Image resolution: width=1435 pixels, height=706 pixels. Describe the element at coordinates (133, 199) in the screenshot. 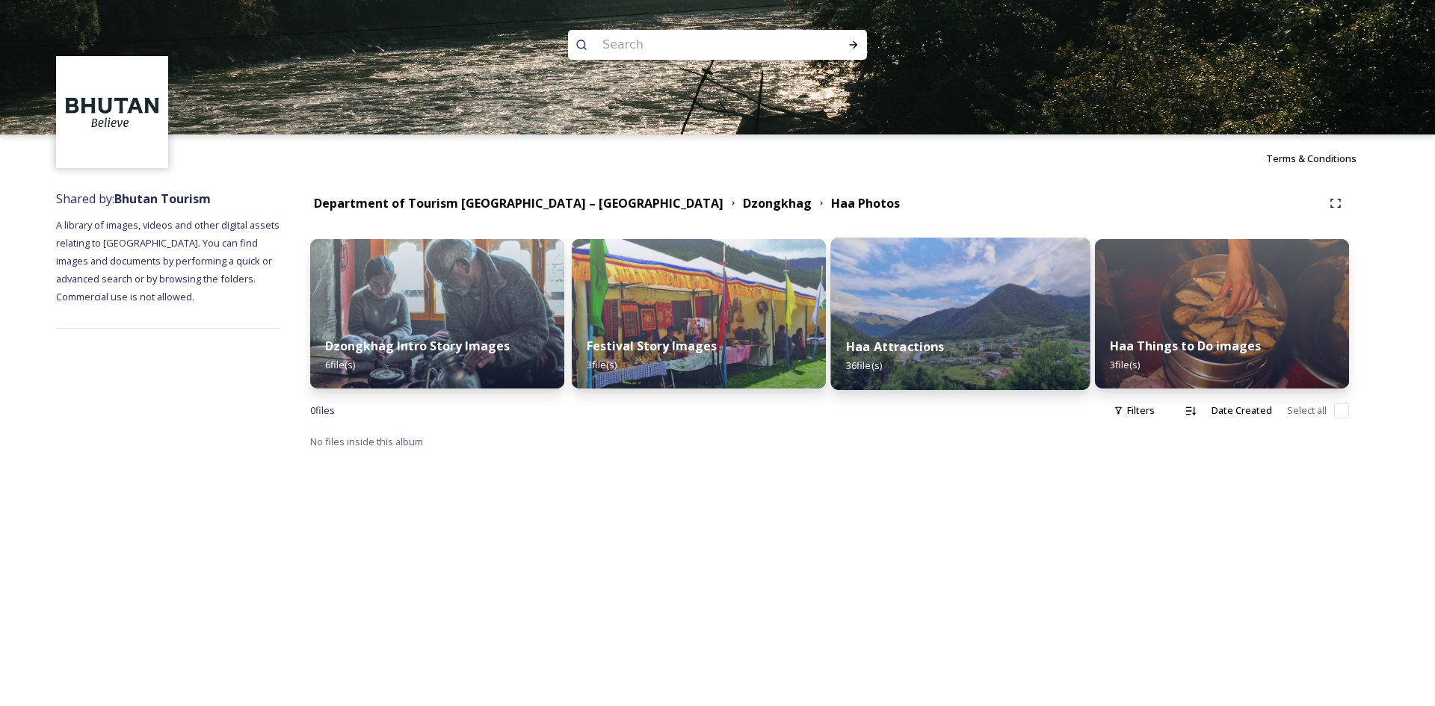

I see `span: Shared by:` at that location.